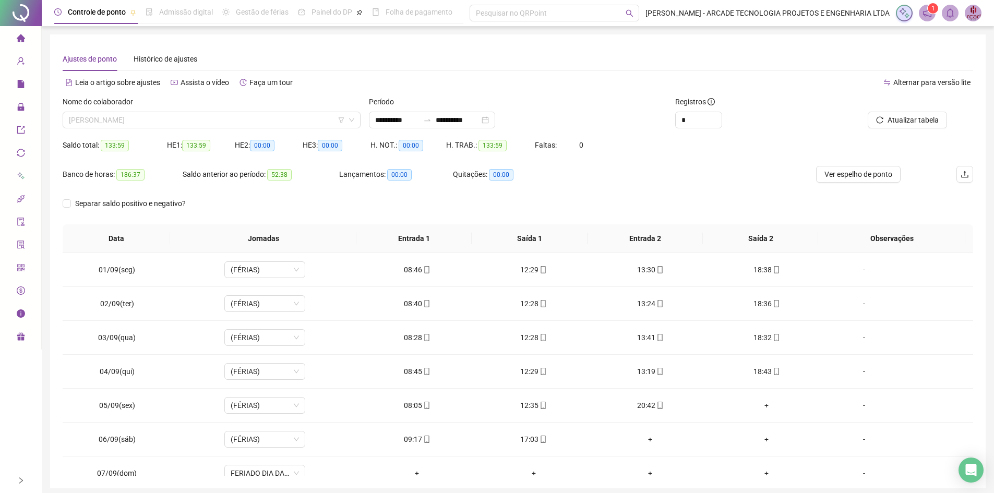 This screenshot has height=493, width=994. I want to click on span: Ver espelho de ponto, so click(859, 174).